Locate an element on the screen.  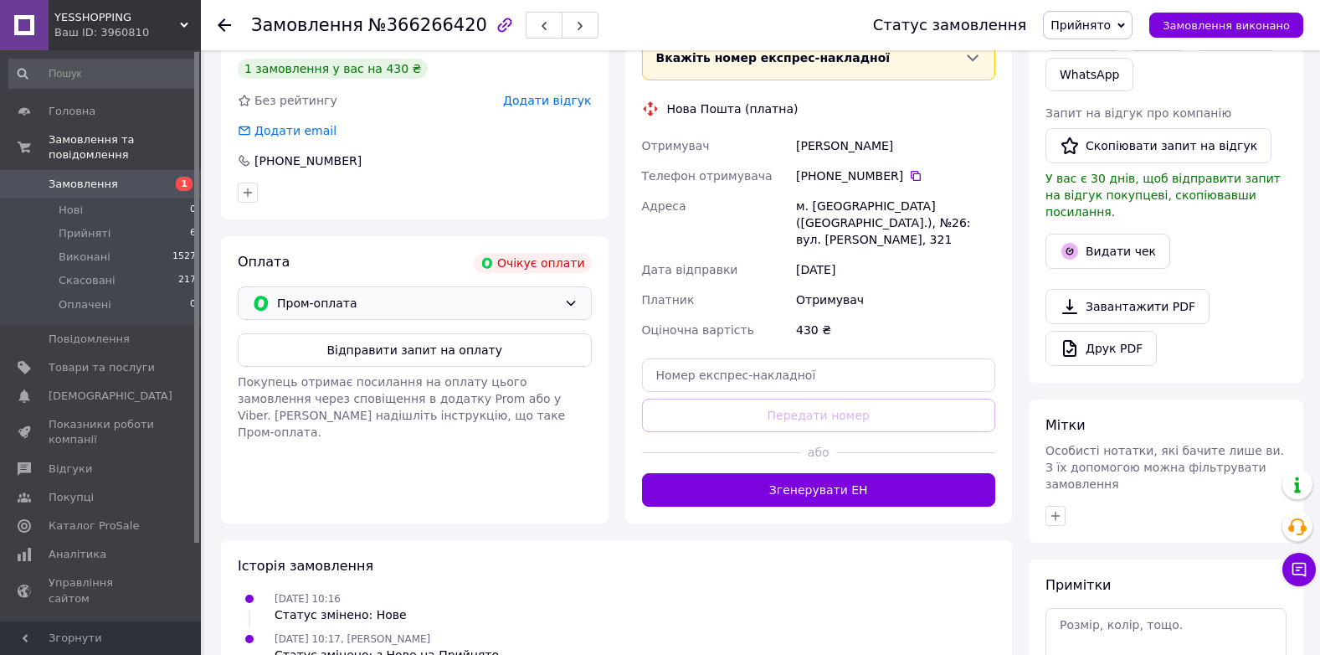
button: Видати чек is located at coordinates (1107, 251).